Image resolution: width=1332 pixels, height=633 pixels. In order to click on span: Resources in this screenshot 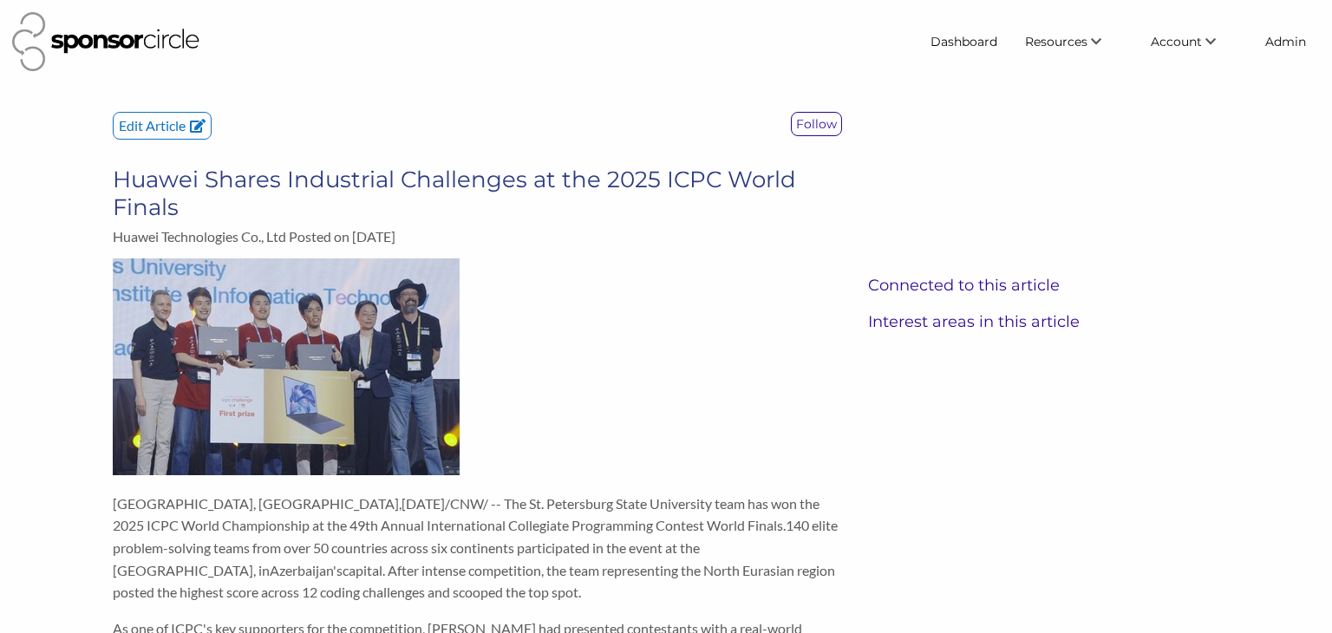, I will do `click(1056, 42)`.